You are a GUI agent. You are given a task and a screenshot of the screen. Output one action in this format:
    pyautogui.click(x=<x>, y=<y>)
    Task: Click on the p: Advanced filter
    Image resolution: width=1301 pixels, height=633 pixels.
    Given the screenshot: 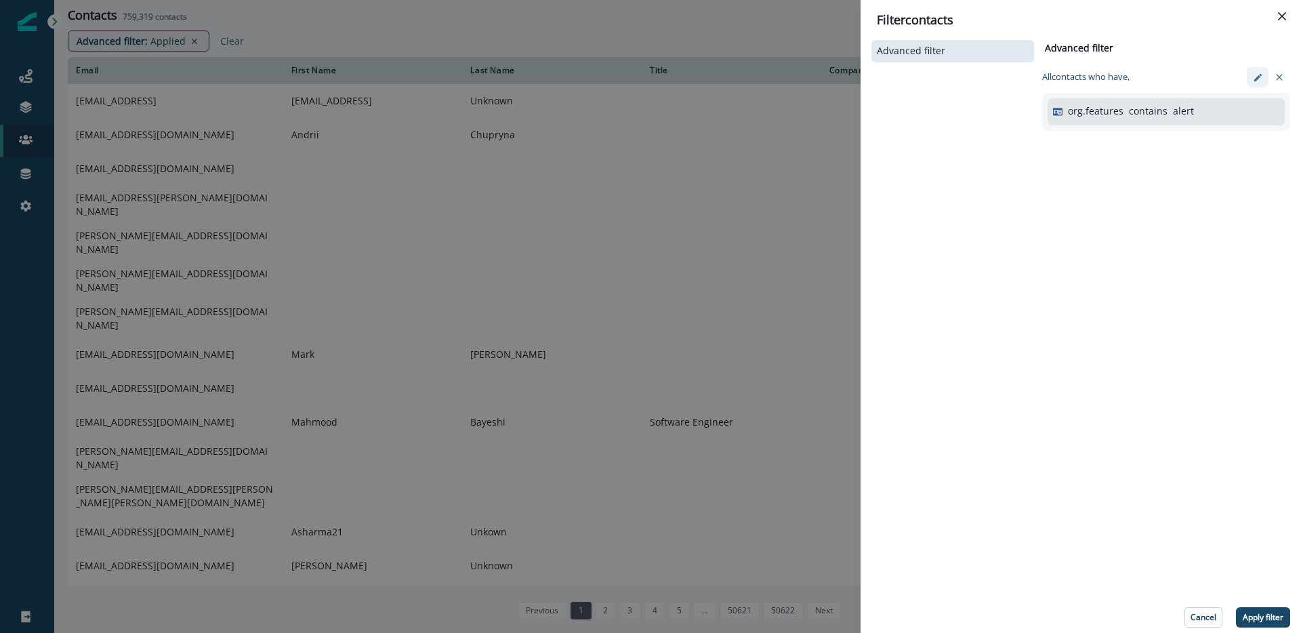 What is the action you would take?
    pyautogui.click(x=910, y=51)
    